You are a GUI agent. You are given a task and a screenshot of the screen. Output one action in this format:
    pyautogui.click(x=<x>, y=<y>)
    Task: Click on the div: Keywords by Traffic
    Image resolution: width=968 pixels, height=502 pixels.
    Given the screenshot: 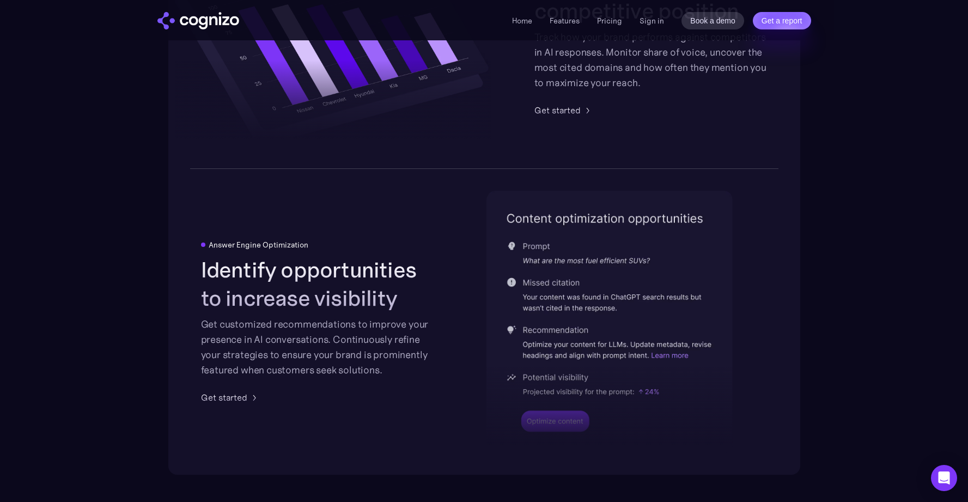 What is the action you would take?
    pyautogui.click(x=152, y=68)
    